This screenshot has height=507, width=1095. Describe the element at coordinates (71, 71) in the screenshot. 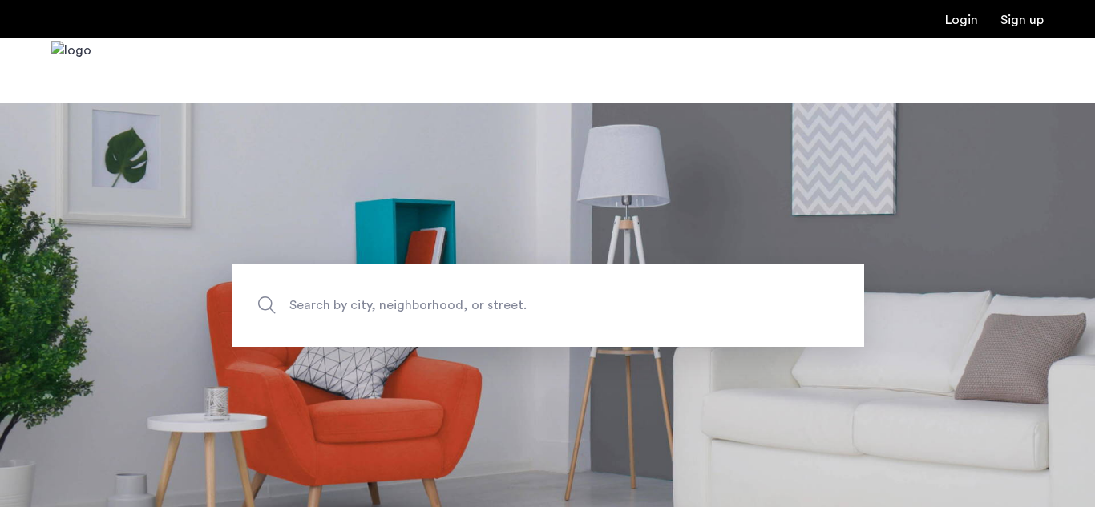

I see `img: logo` at that location.